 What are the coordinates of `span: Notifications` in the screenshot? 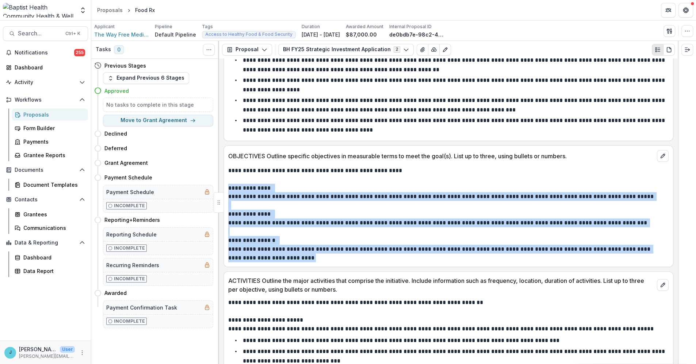 It's located at (44, 53).